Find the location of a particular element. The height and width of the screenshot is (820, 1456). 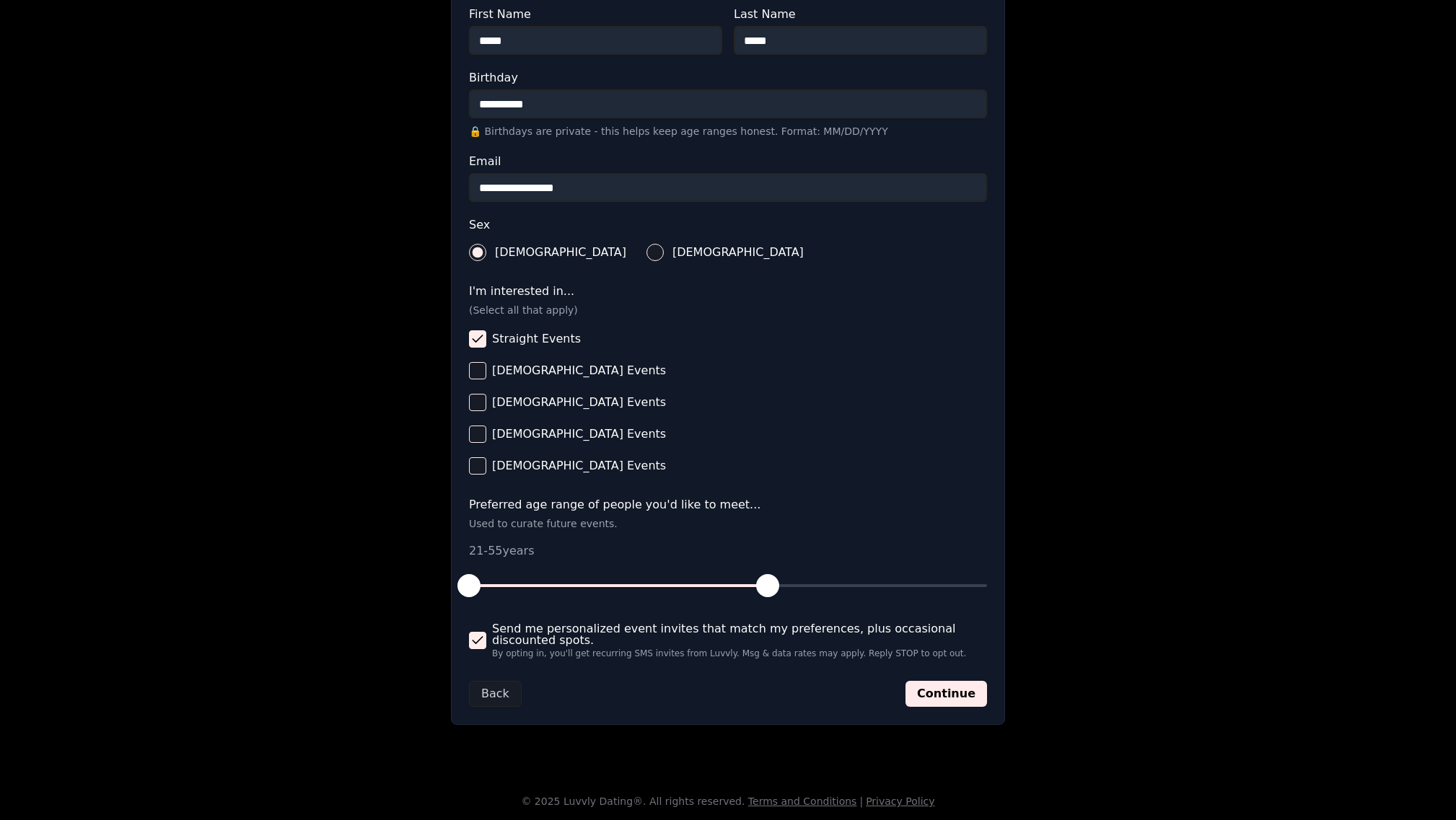

p: (Select all that apply) is located at coordinates (728, 310).